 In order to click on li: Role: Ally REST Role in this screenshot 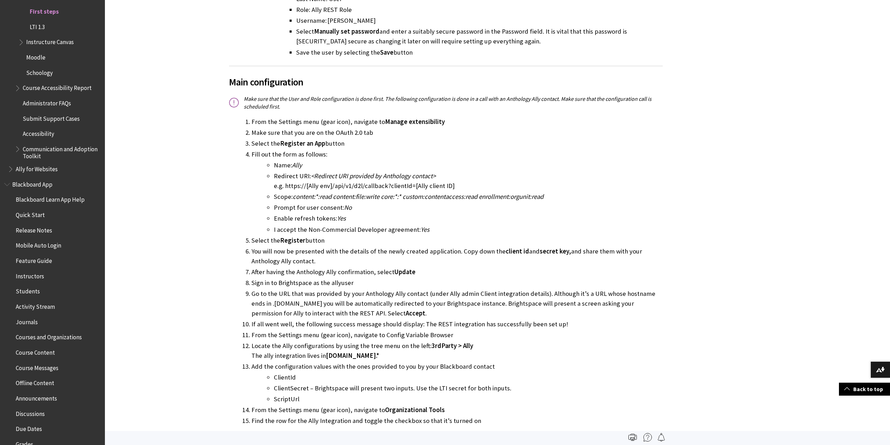, I will do `click(480, 10)`.